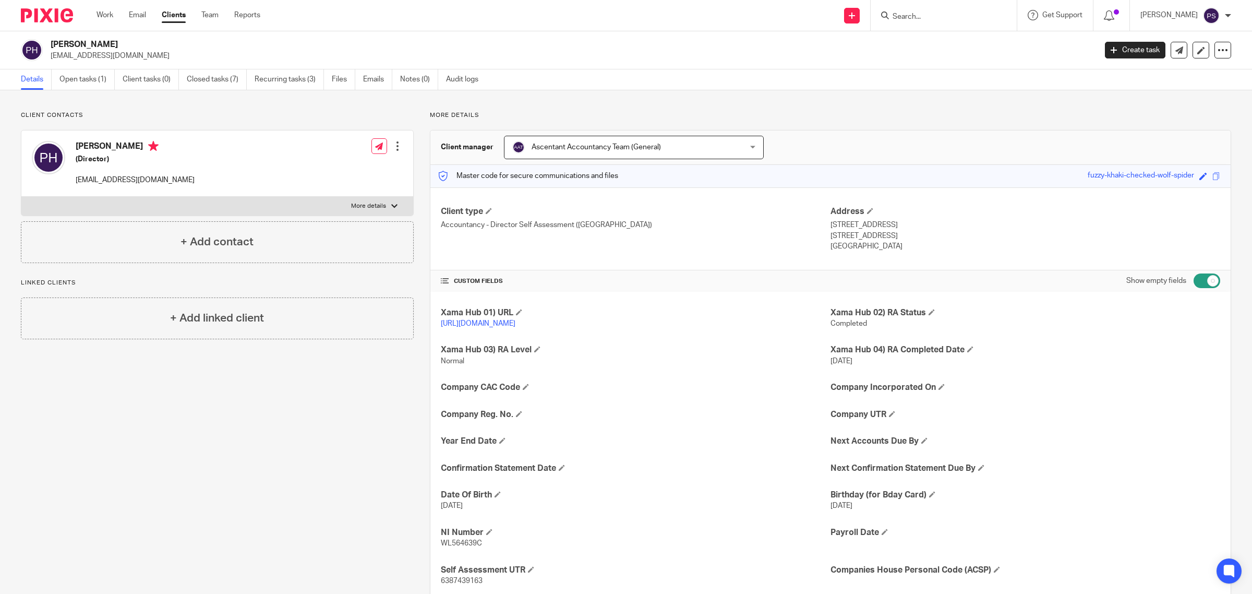 This screenshot has height=594, width=1252. I want to click on span: Completed, so click(849, 323).